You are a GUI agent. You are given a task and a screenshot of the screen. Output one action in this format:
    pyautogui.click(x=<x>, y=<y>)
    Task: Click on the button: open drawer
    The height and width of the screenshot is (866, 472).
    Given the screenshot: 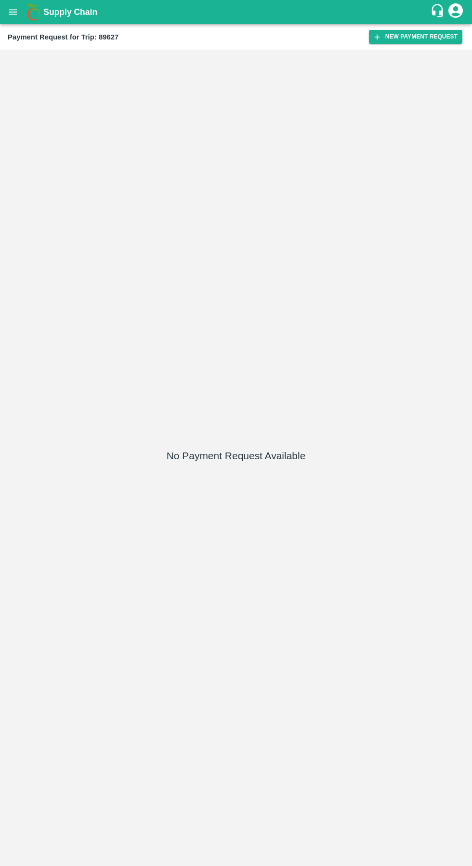 What is the action you would take?
    pyautogui.click(x=13, y=12)
    